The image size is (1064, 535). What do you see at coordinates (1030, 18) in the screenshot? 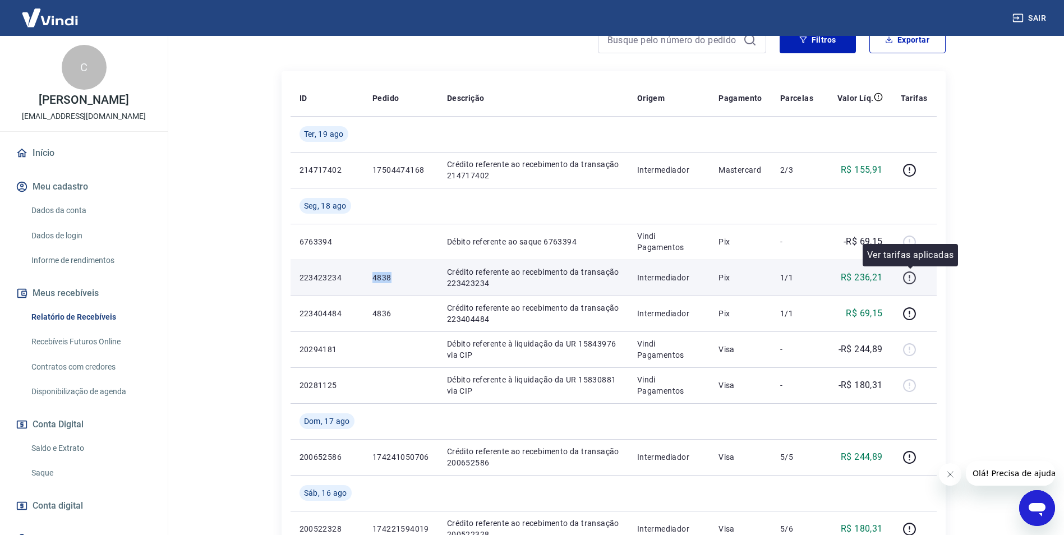
I see `button: Sair` at bounding box center [1030, 18].